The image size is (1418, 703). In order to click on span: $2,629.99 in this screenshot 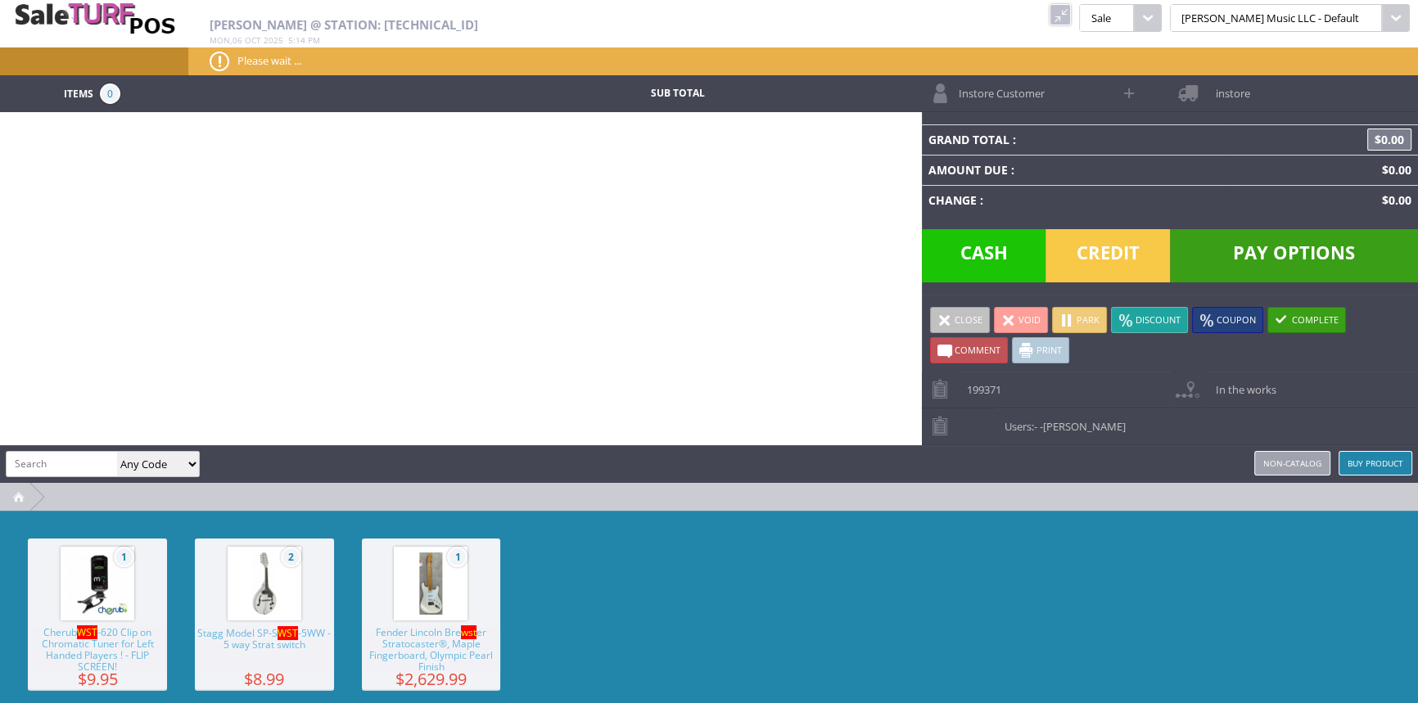, I will do `click(431, 679)`.